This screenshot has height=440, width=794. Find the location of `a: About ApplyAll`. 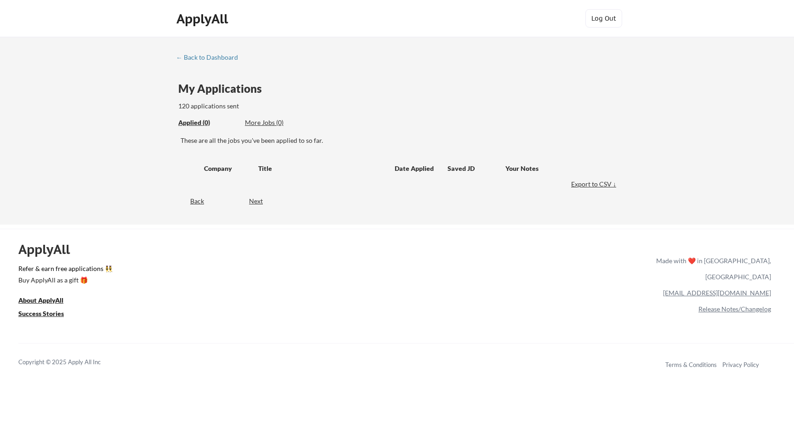

a: About ApplyAll is located at coordinates (47, 301).